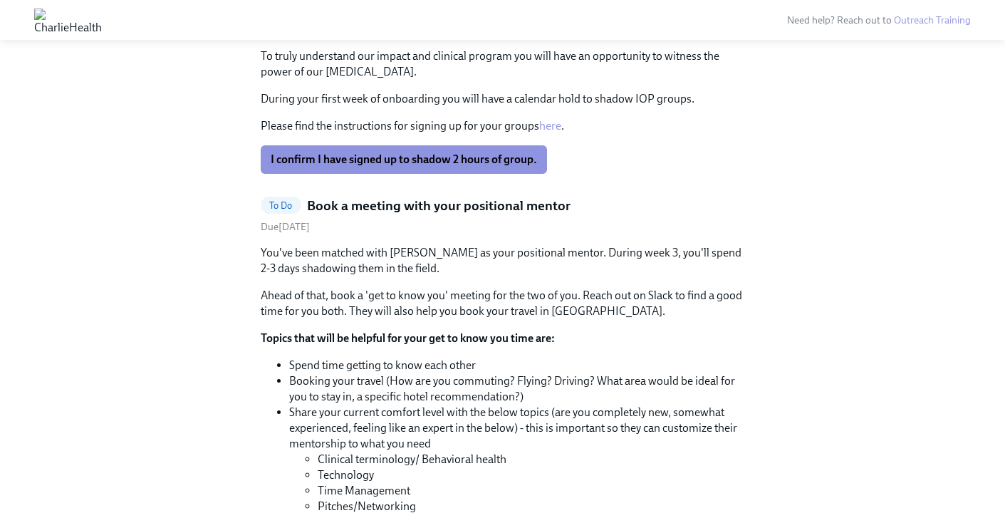 The width and height of the screenshot is (1005, 513). What do you see at coordinates (932, 20) in the screenshot?
I see `a: Outreach Training` at bounding box center [932, 20].